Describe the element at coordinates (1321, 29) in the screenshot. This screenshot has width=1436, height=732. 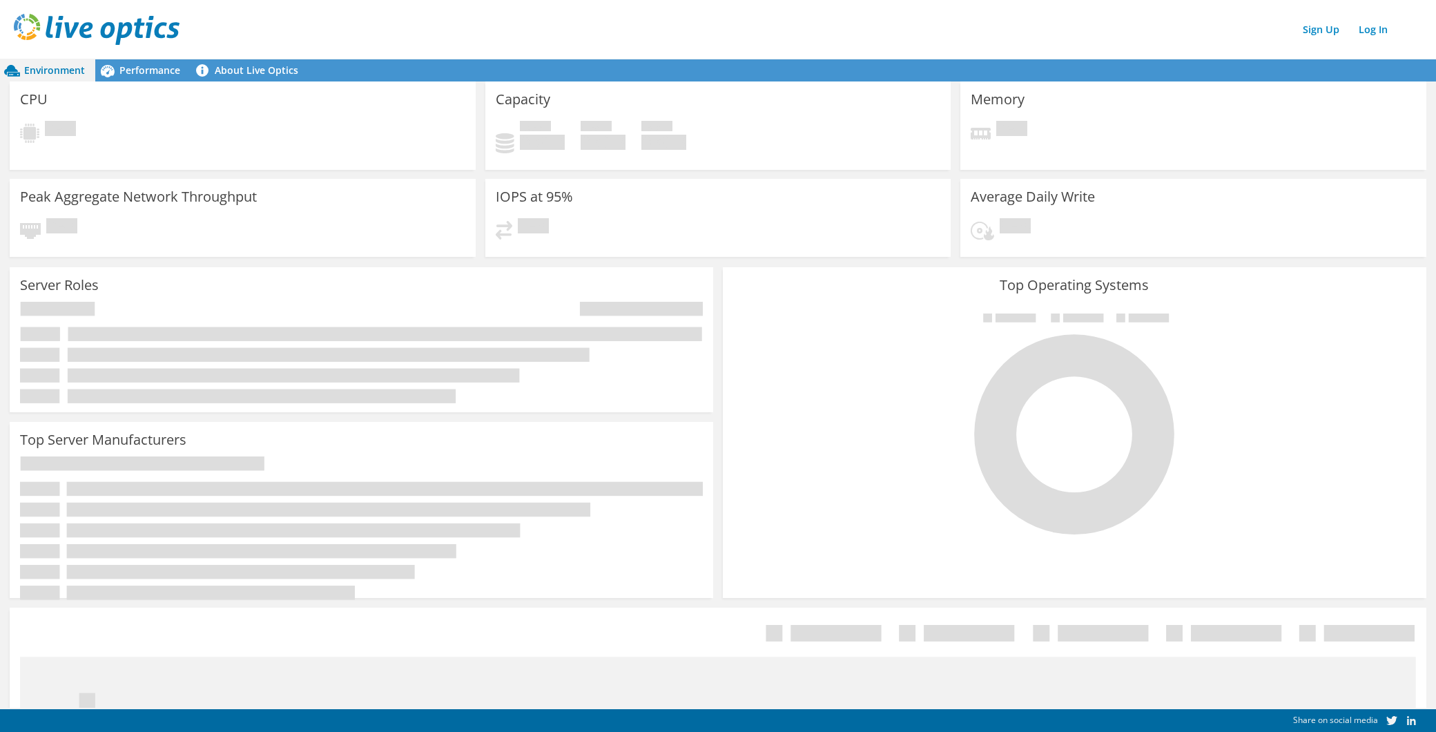
I see `a: Sign Up` at that location.